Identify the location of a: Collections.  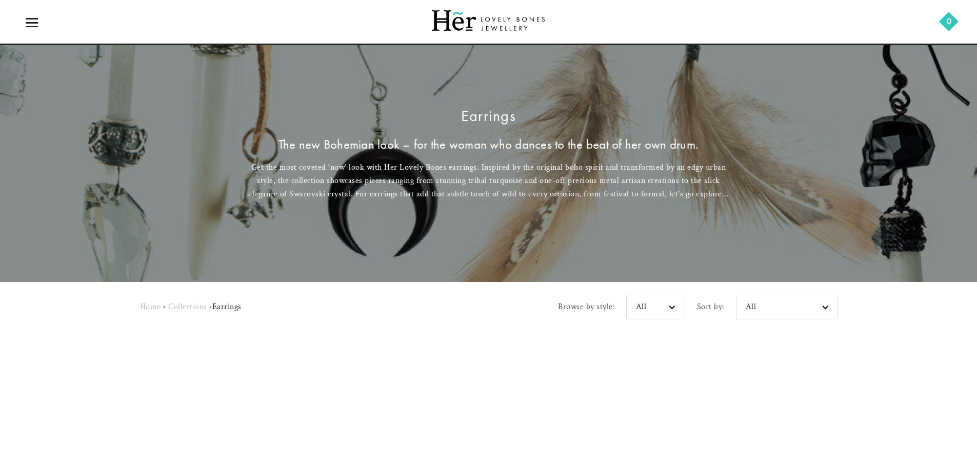
(188, 307).